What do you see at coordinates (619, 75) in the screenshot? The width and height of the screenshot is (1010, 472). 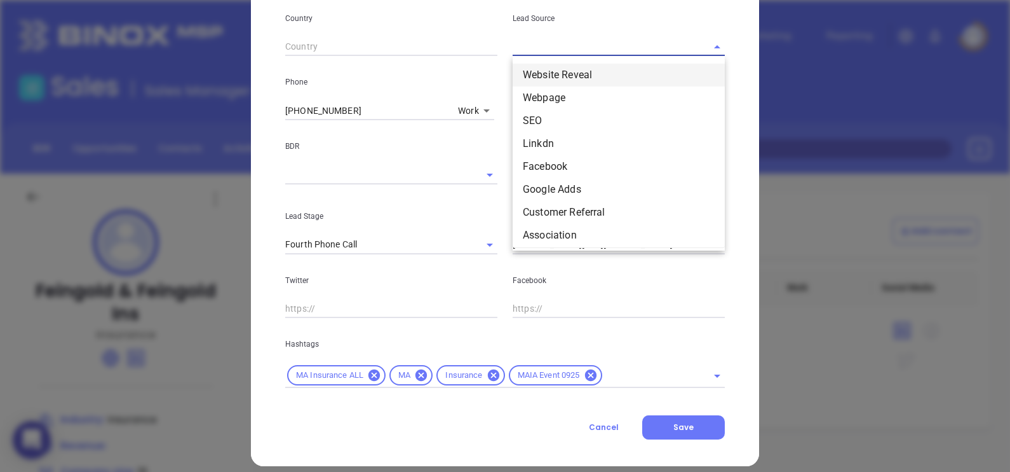 I see `li: Website Reveal` at bounding box center [619, 75].